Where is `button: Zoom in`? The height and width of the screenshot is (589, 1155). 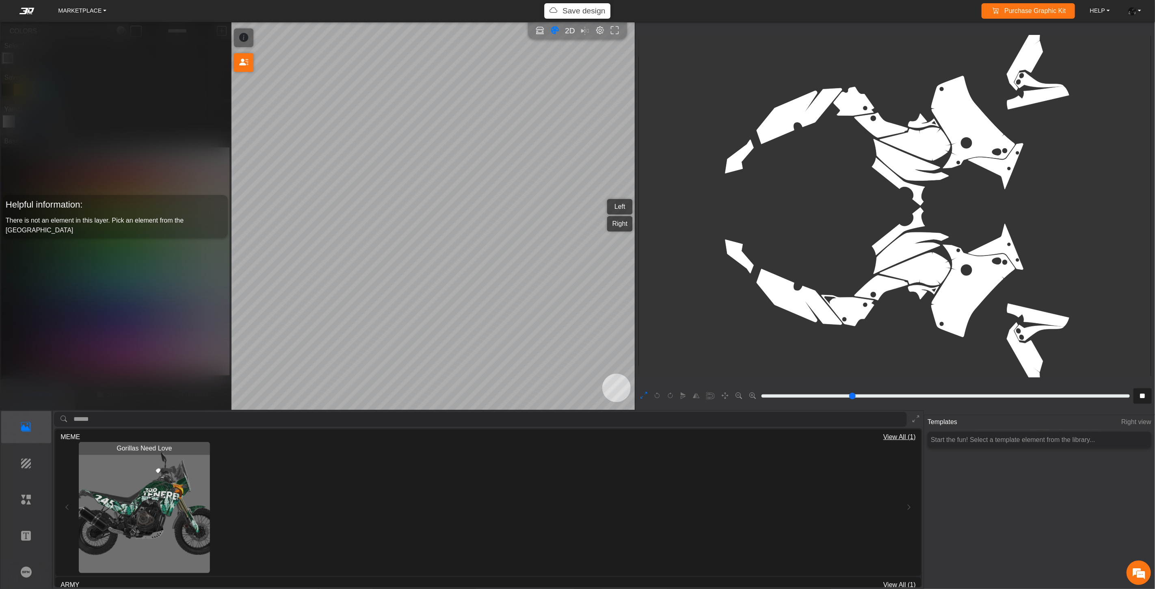 button: Zoom in is located at coordinates (753, 396).